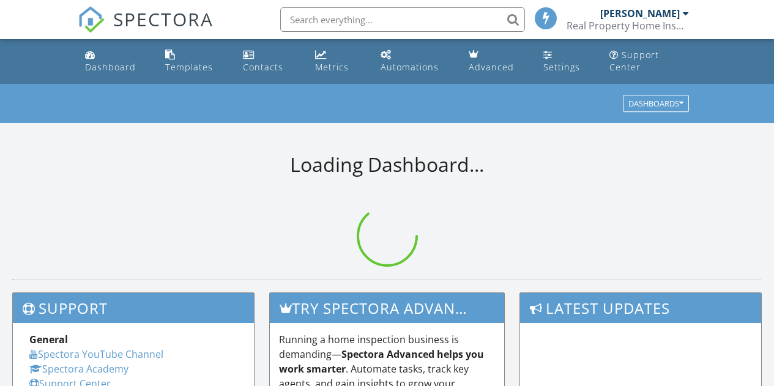  Describe the element at coordinates (649, 61) in the screenshot. I see `a: Support Center` at that location.